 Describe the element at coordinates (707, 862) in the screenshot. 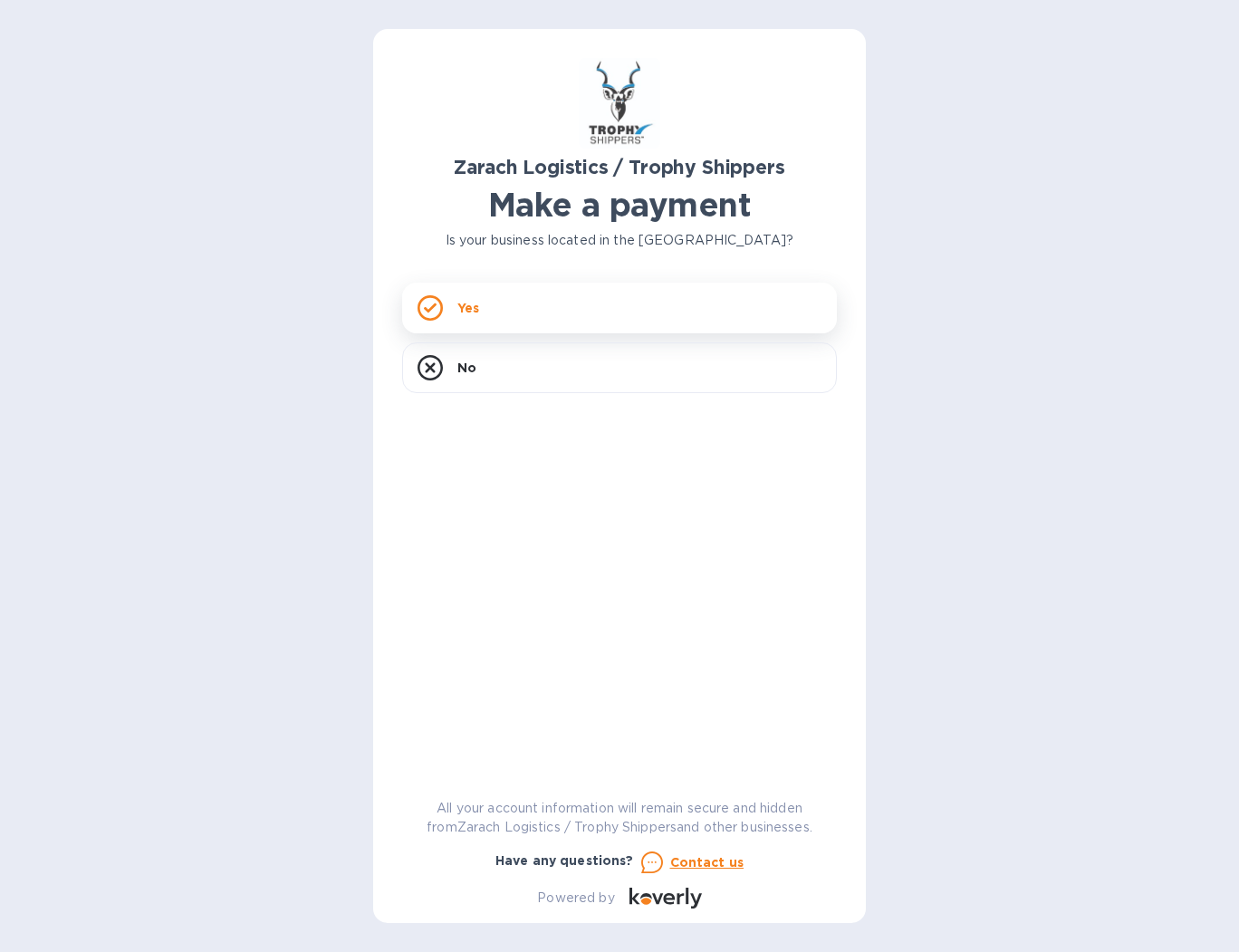

I see `u: Contact us` at that location.